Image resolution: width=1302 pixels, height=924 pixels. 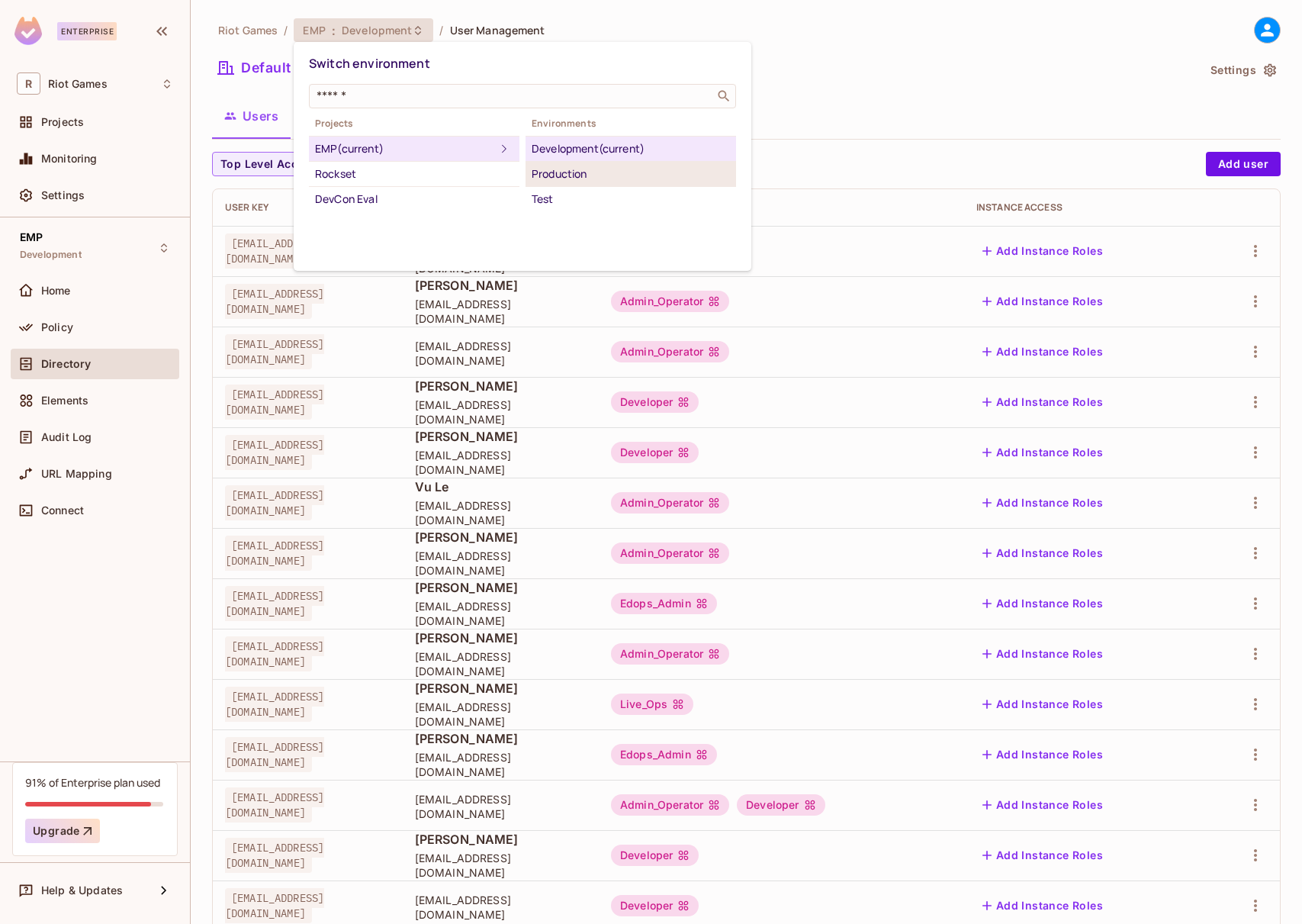 I want to click on div: Test, so click(x=631, y=199).